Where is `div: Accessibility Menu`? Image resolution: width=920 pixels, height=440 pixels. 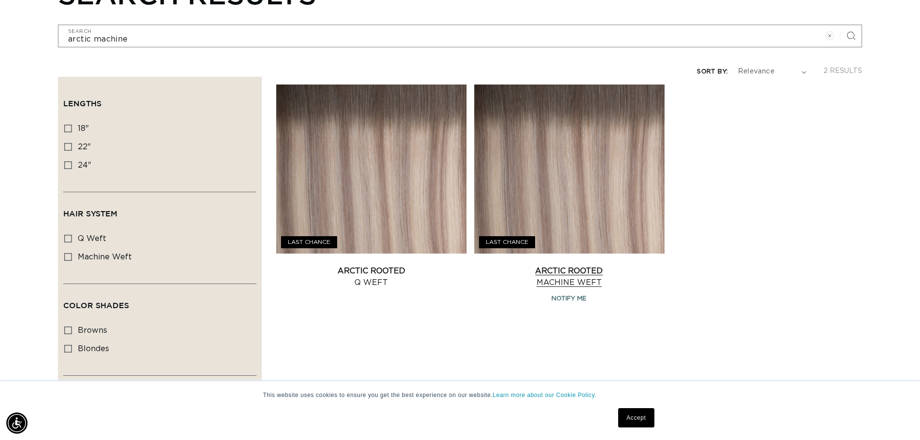
div: Accessibility Menu is located at coordinates (17, 423).